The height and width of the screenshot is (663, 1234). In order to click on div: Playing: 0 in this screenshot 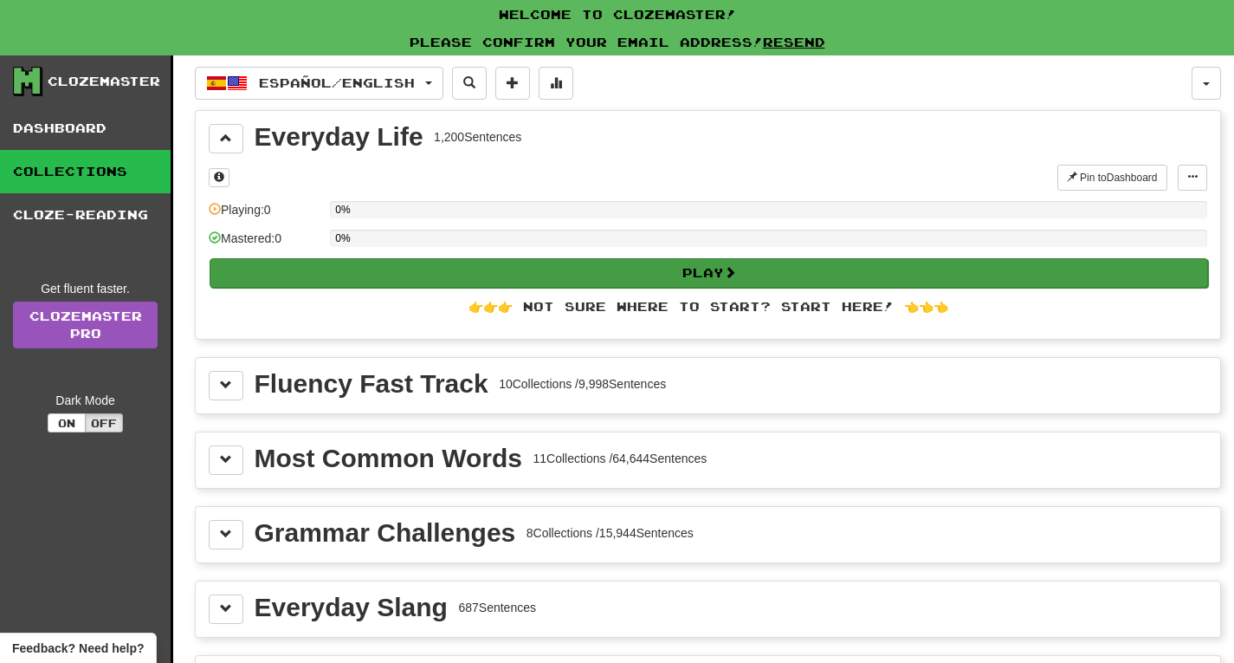, I will do `click(265, 215)`.